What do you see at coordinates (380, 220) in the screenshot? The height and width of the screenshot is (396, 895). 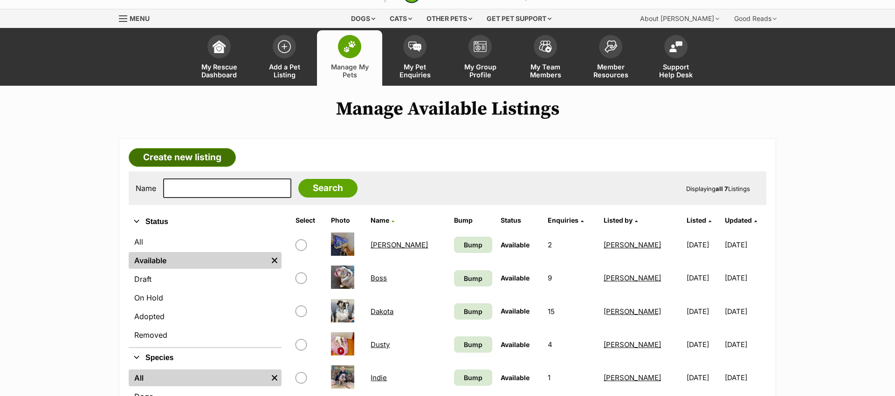 I see `span: Name` at bounding box center [380, 220].